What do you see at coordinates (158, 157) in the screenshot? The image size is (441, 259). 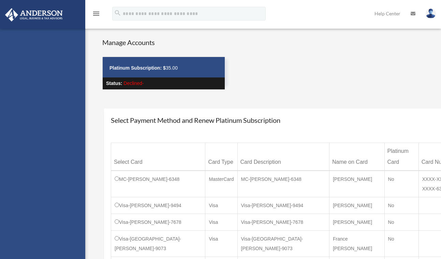 I see `th: Select Card` at bounding box center [158, 157].